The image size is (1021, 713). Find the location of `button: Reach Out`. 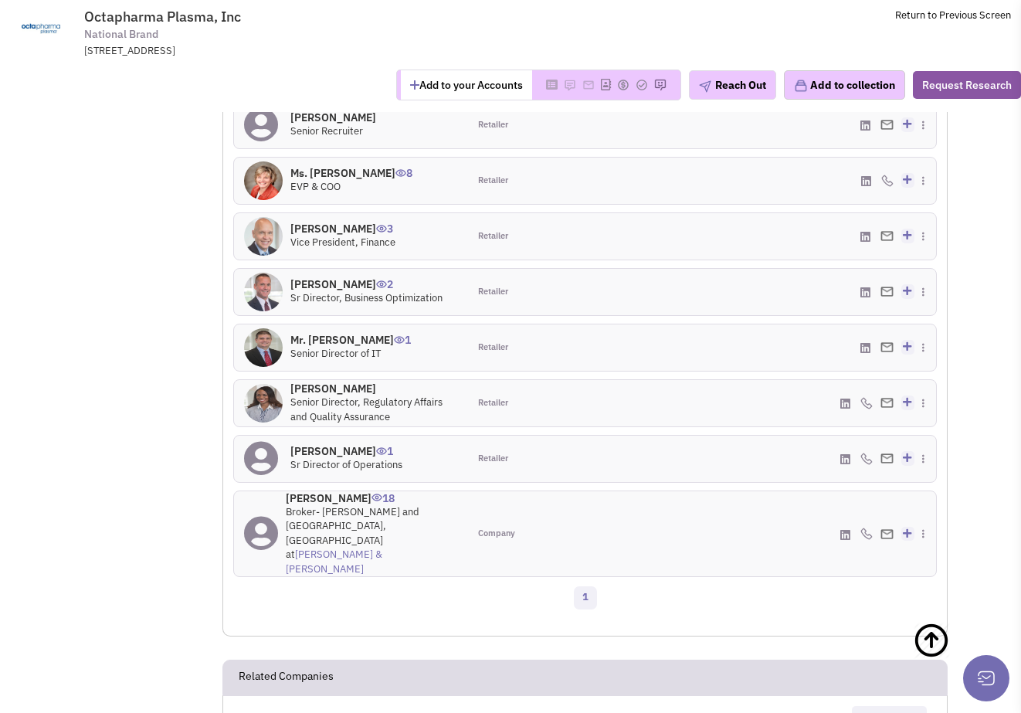

button: Reach Out is located at coordinates (732, 85).